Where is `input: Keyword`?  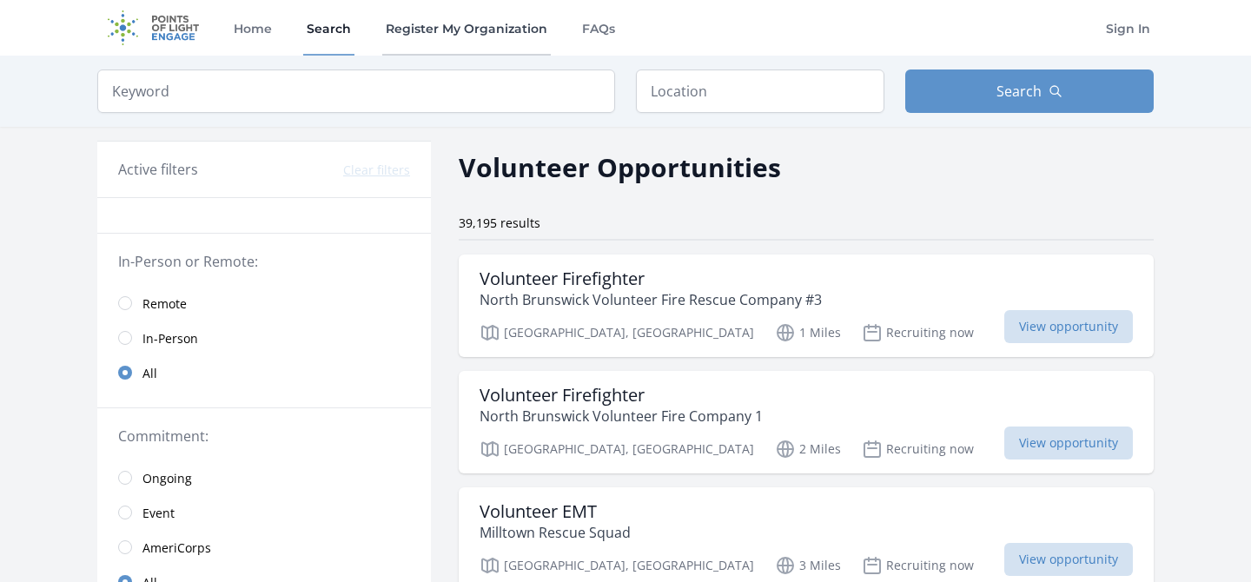
input: Keyword is located at coordinates (356, 91).